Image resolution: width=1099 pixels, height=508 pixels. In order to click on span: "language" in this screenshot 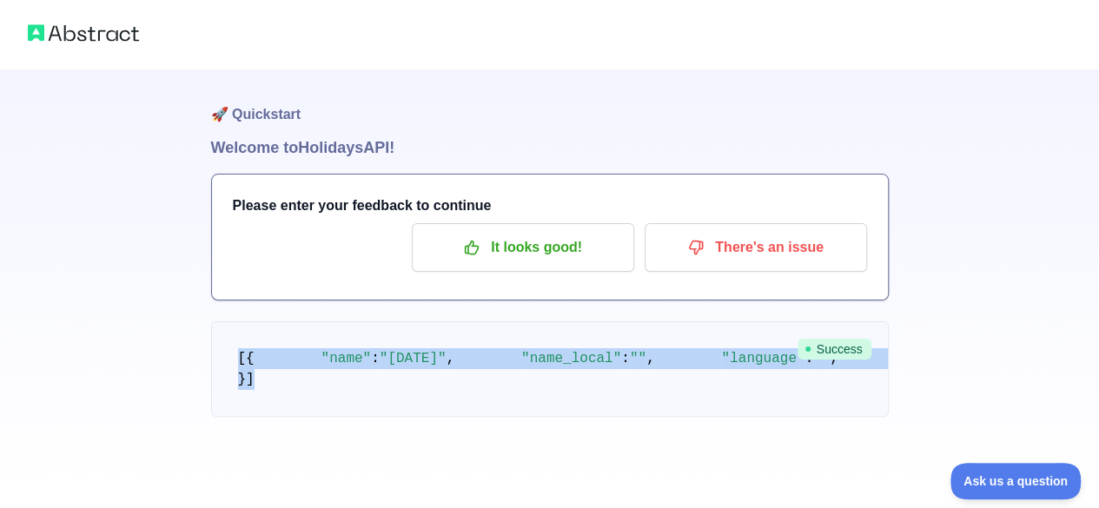, I will do `click(763, 359)`.